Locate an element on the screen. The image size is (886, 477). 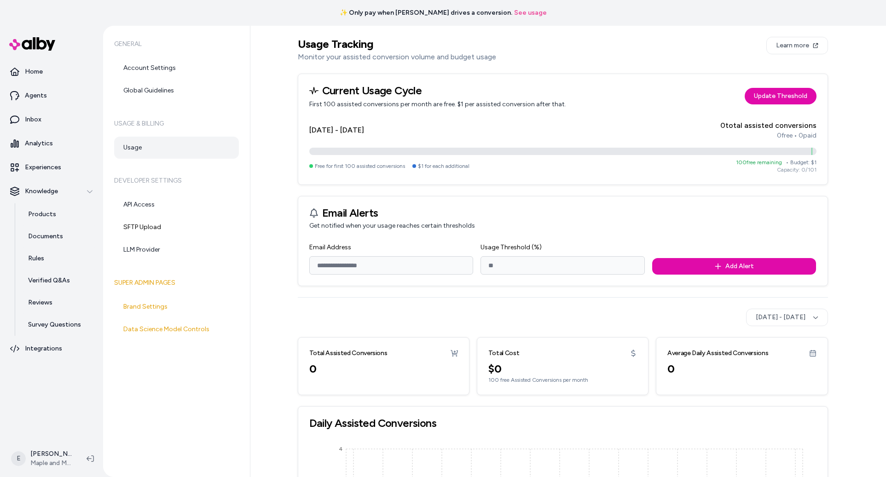
tspan: 4 is located at coordinates (341, 449).